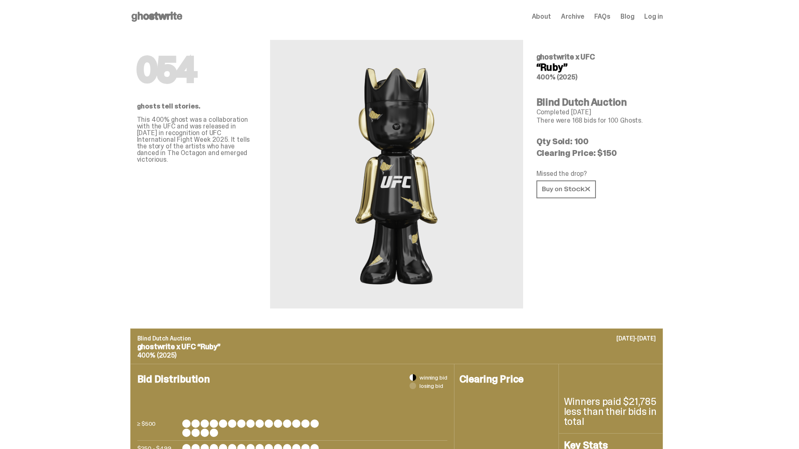 This screenshot has height=449, width=799. Describe the element at coordinates (197, 107) in the screenshot. I see `p: ghosts tell stories.` at that location.